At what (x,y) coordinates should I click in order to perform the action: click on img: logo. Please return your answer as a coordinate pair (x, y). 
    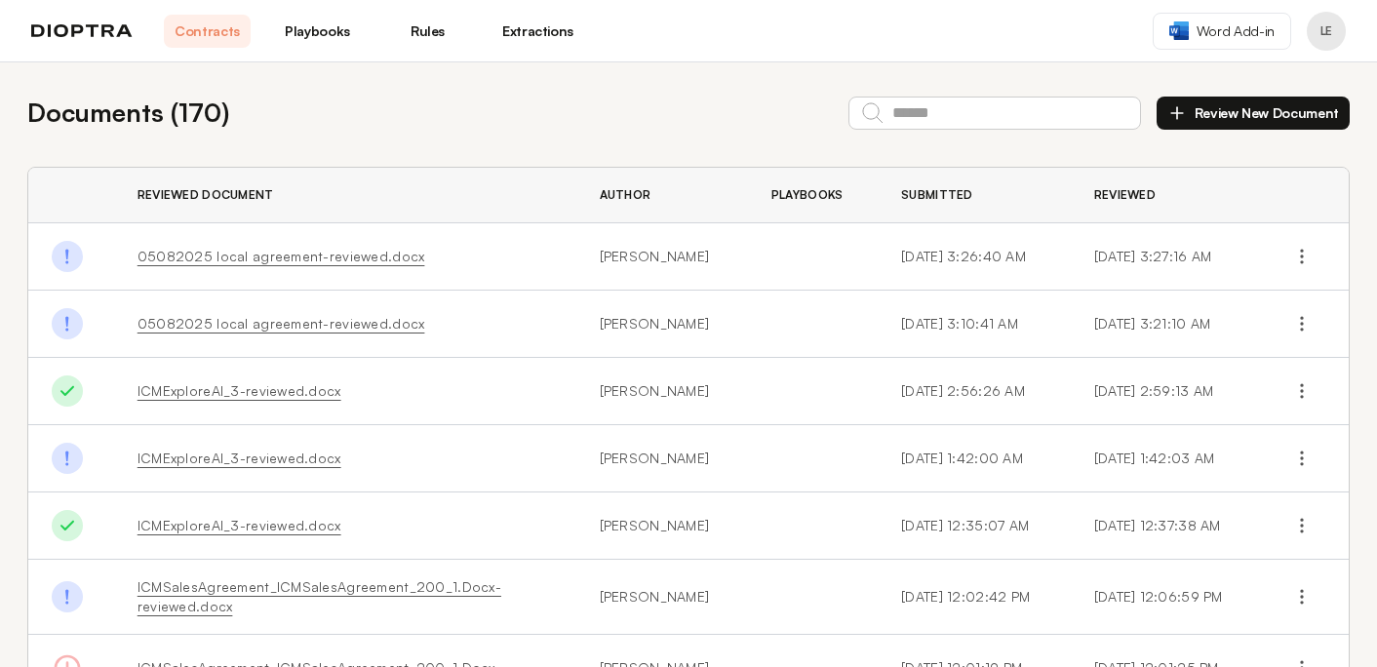
    Looking at the image, I should click on (82, 31).